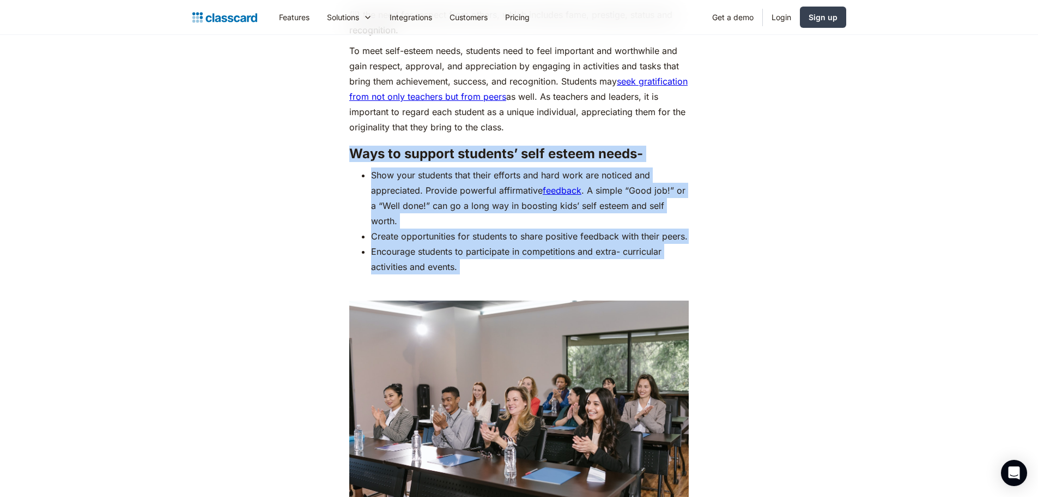 The height and width of the screenshot is (497, 1038). Describe the element at coordinates (1014, 473) in the screenshot. I see `div: Open Intercom Messenger` at that location.